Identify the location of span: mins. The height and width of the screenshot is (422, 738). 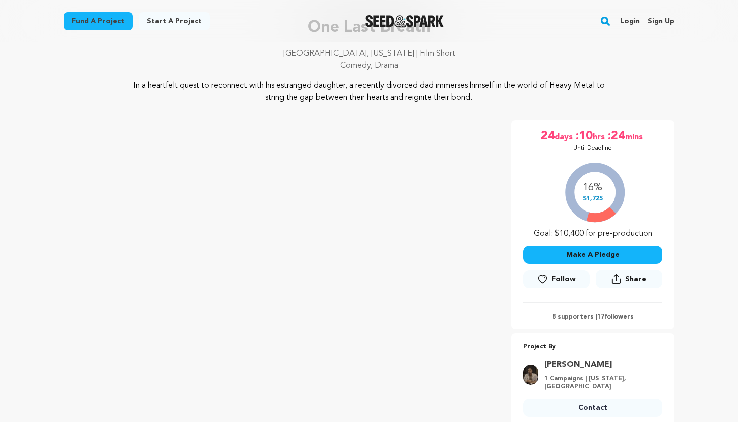
(635, 136).